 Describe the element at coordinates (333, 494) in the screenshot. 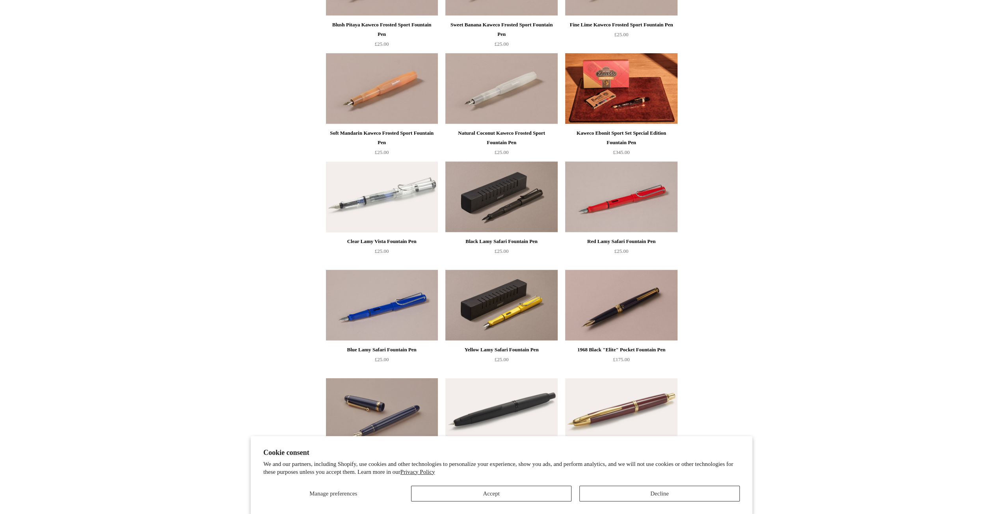

I see `button: Manage preferences` at that location.